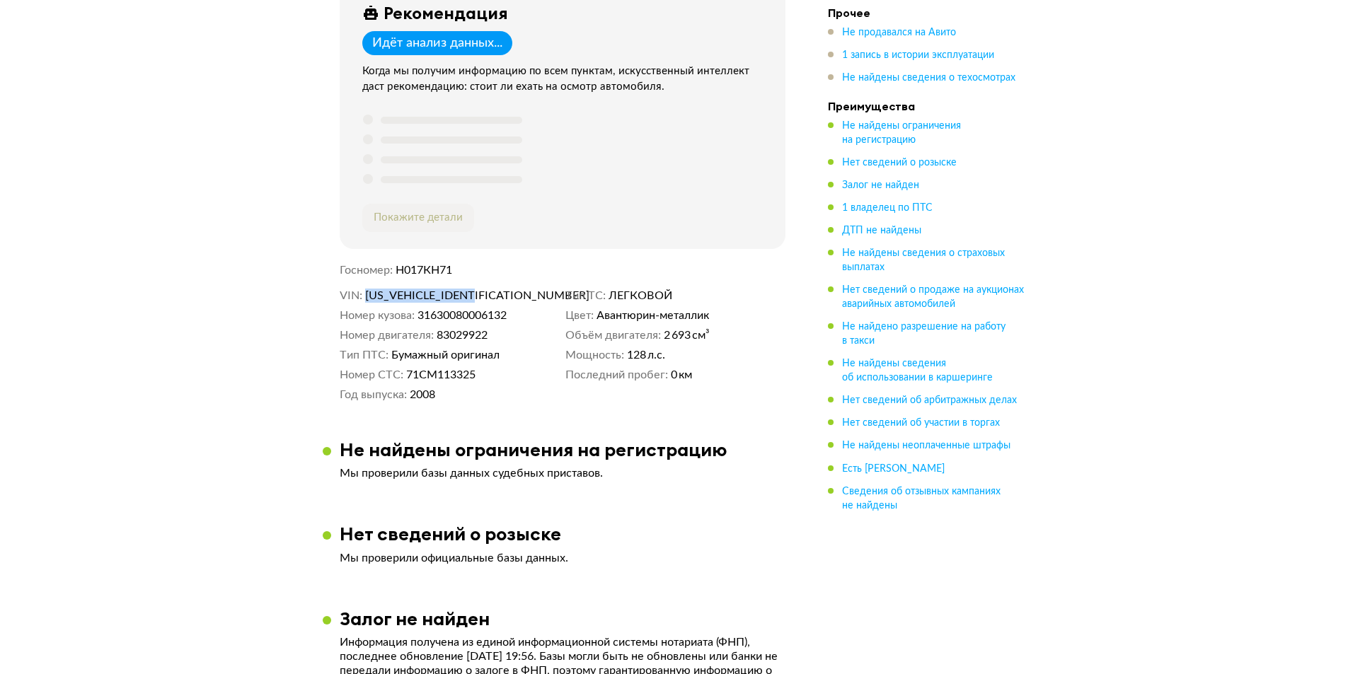  I want to click on span: 31630080006132, so click(462, 316).